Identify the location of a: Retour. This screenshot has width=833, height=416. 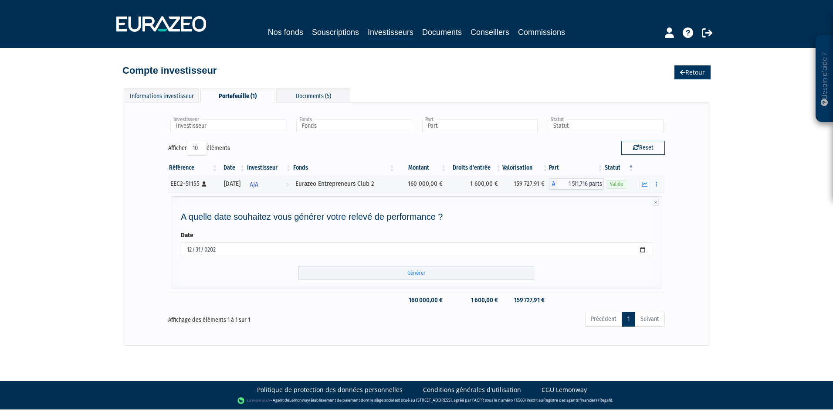
(692, 72).